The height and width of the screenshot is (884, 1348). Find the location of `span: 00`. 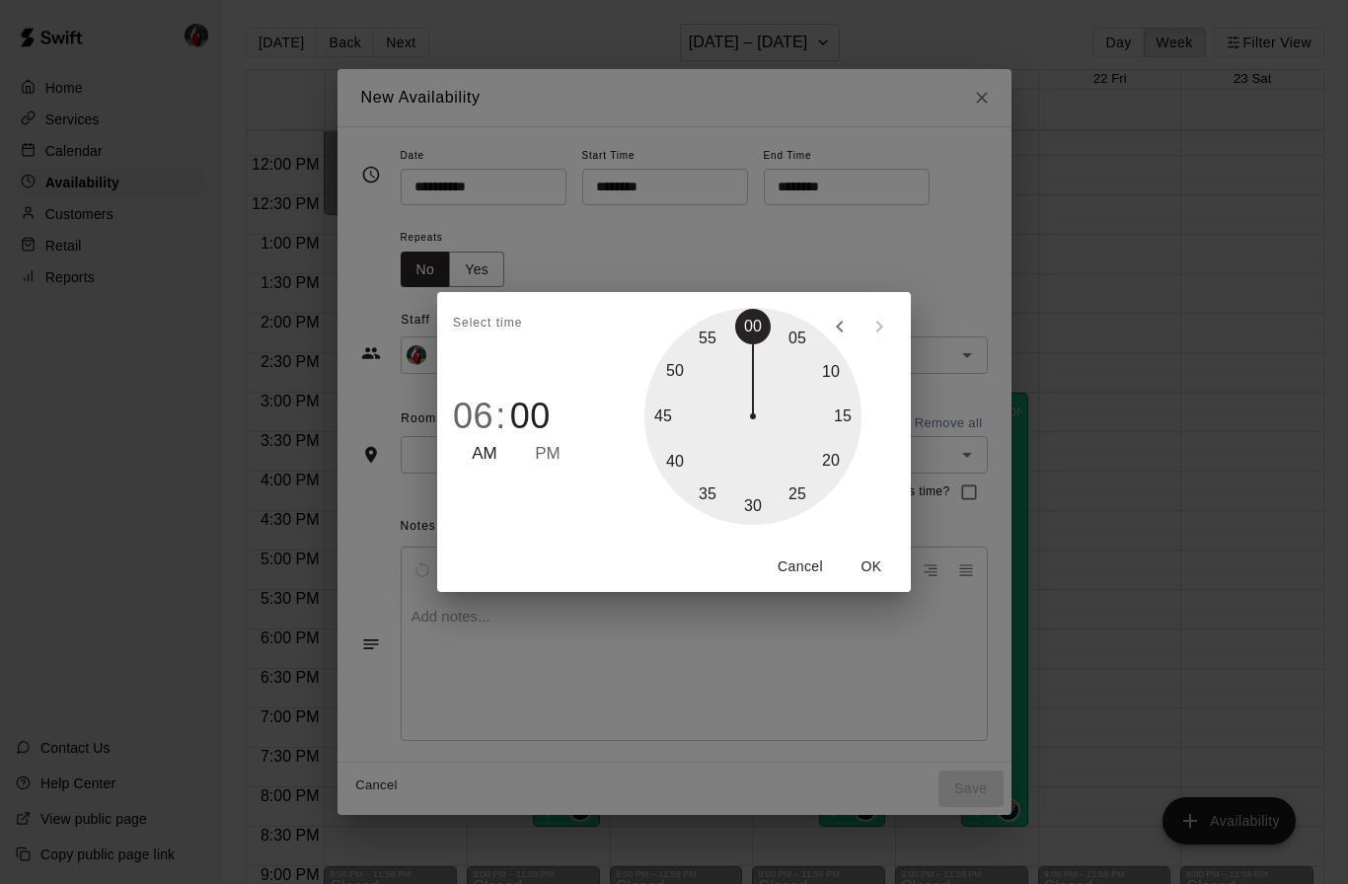

span: 00 is located at coordinates (530, 417).